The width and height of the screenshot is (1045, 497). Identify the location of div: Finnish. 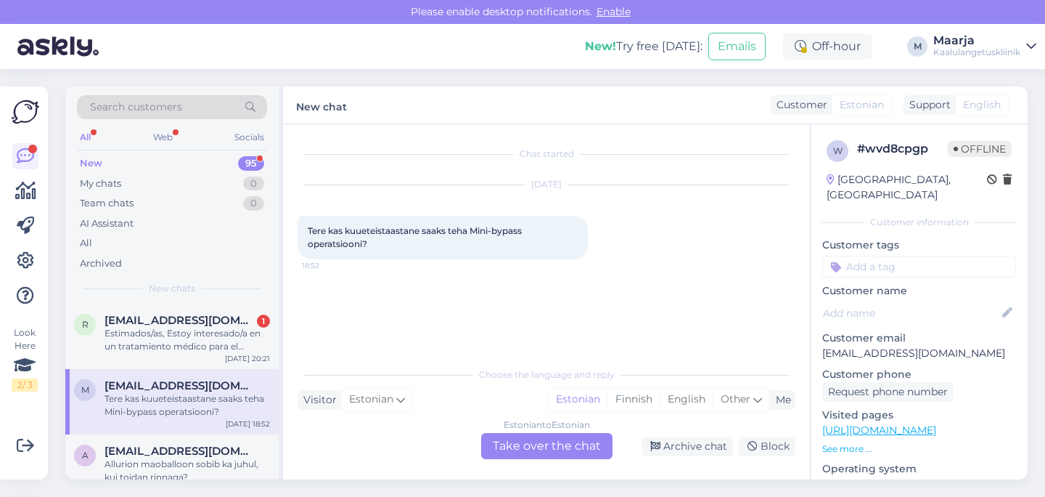
(634, 399).